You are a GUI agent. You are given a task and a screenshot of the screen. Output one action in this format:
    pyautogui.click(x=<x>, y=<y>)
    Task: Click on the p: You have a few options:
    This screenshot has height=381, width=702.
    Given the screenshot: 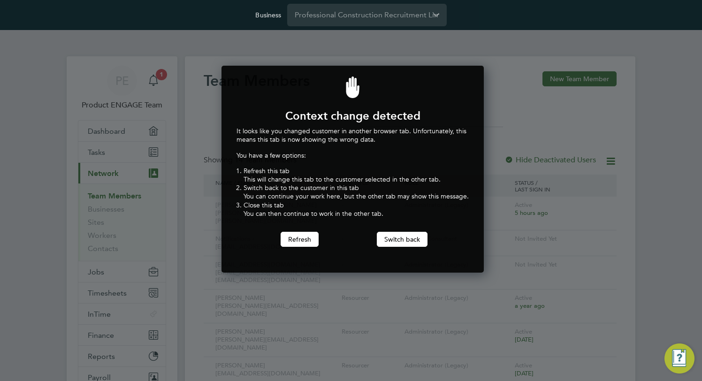 What is the action you would take?
    pyautogui.click(x=353, y=155)
    